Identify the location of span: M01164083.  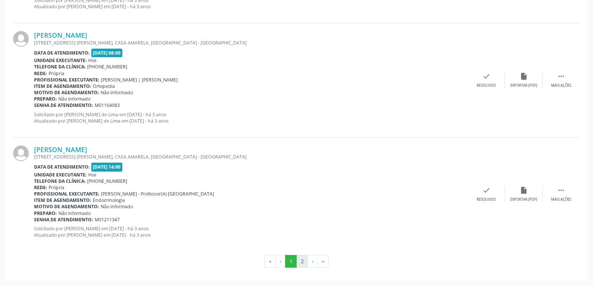
(107, 105).